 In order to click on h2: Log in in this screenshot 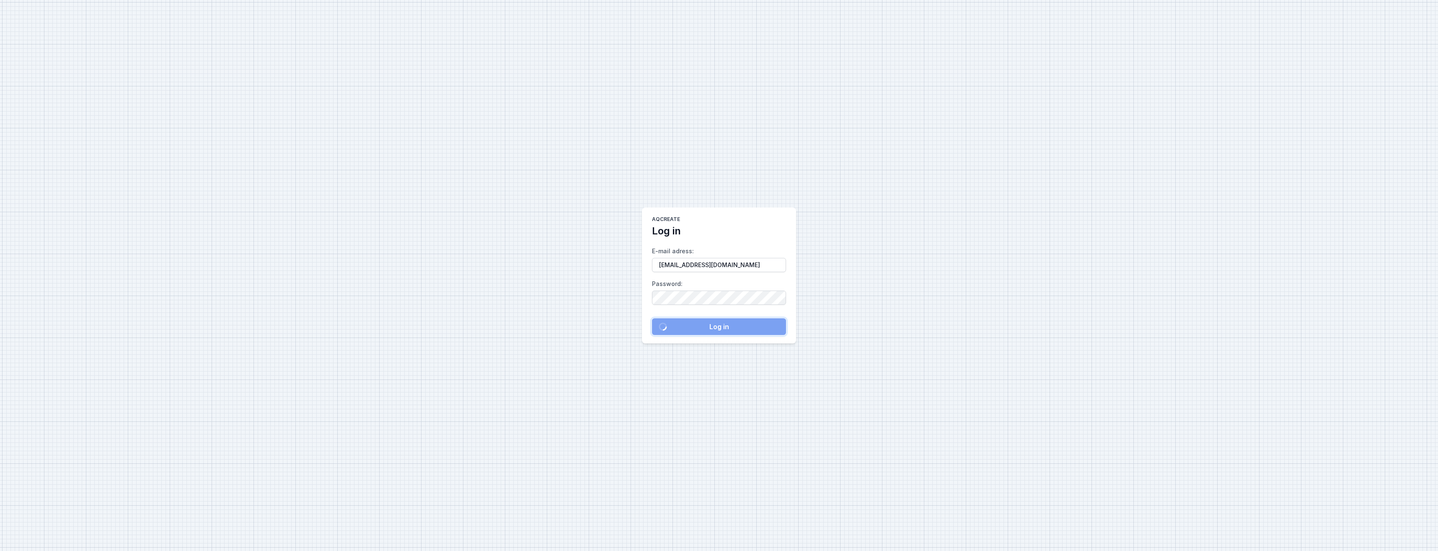, I will do `click(666, 231)`.